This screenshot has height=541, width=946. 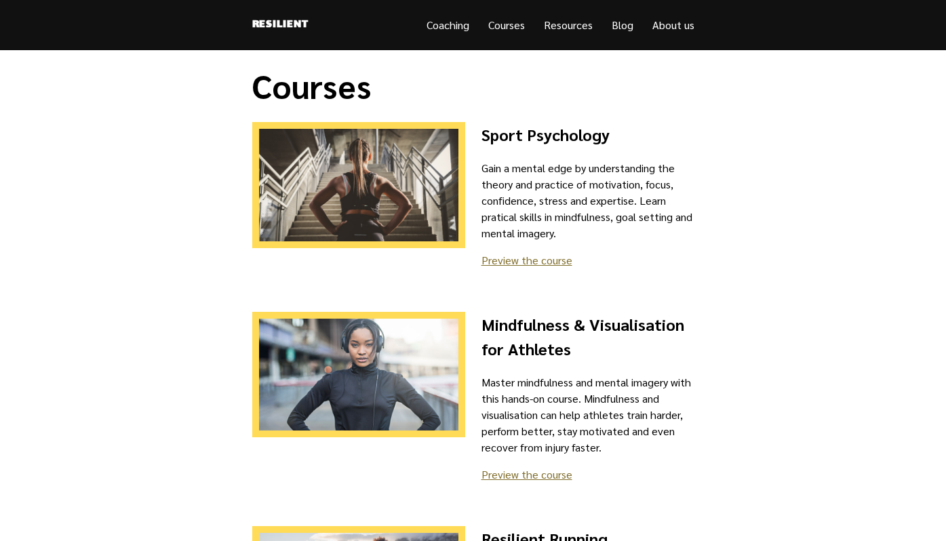 I want to click on a: Blog, so click(x=623, y=24).